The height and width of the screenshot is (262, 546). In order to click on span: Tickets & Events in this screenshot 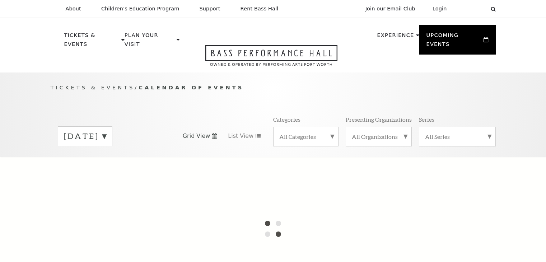, I will do `click(93, 87)`.